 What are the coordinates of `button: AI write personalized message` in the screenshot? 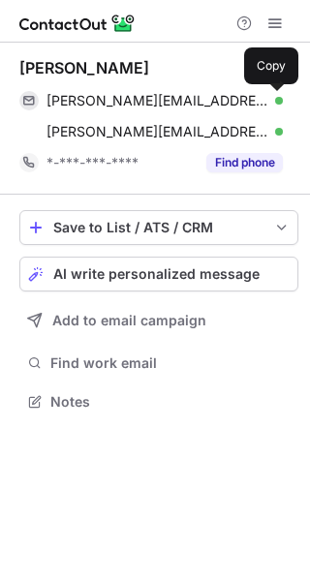 It's located at (159, 274).